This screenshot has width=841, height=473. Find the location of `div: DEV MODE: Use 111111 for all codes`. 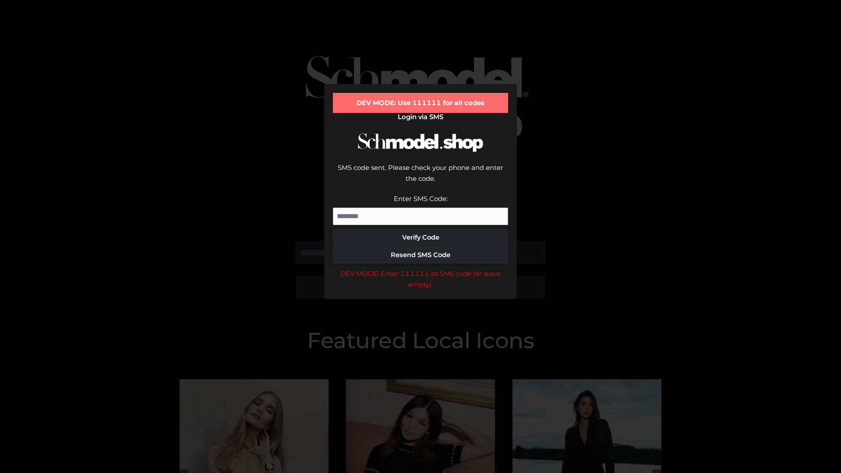

div: DEV MODE: Use 111111 for all codes is located at coordinates (421, 103).